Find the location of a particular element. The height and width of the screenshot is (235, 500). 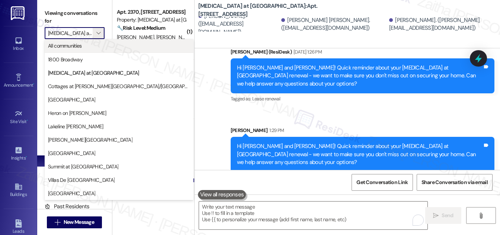

div: Residents is located at coordinates (74, 114).